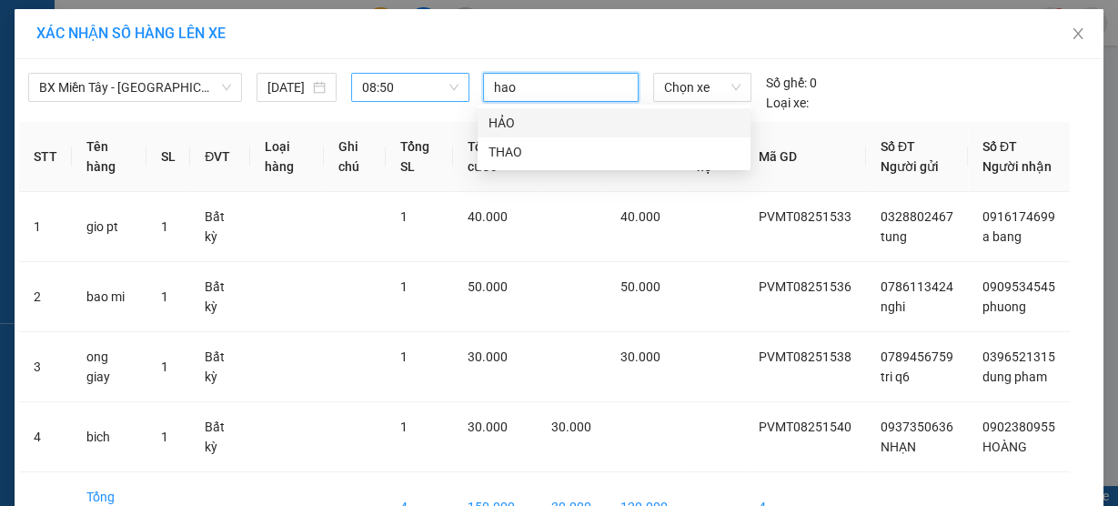 The width and height of the screenshot is (1118, 506). Describe the element at coordinates (1019, 357) in the screenshot. I see `span: 0396521315` at that location.